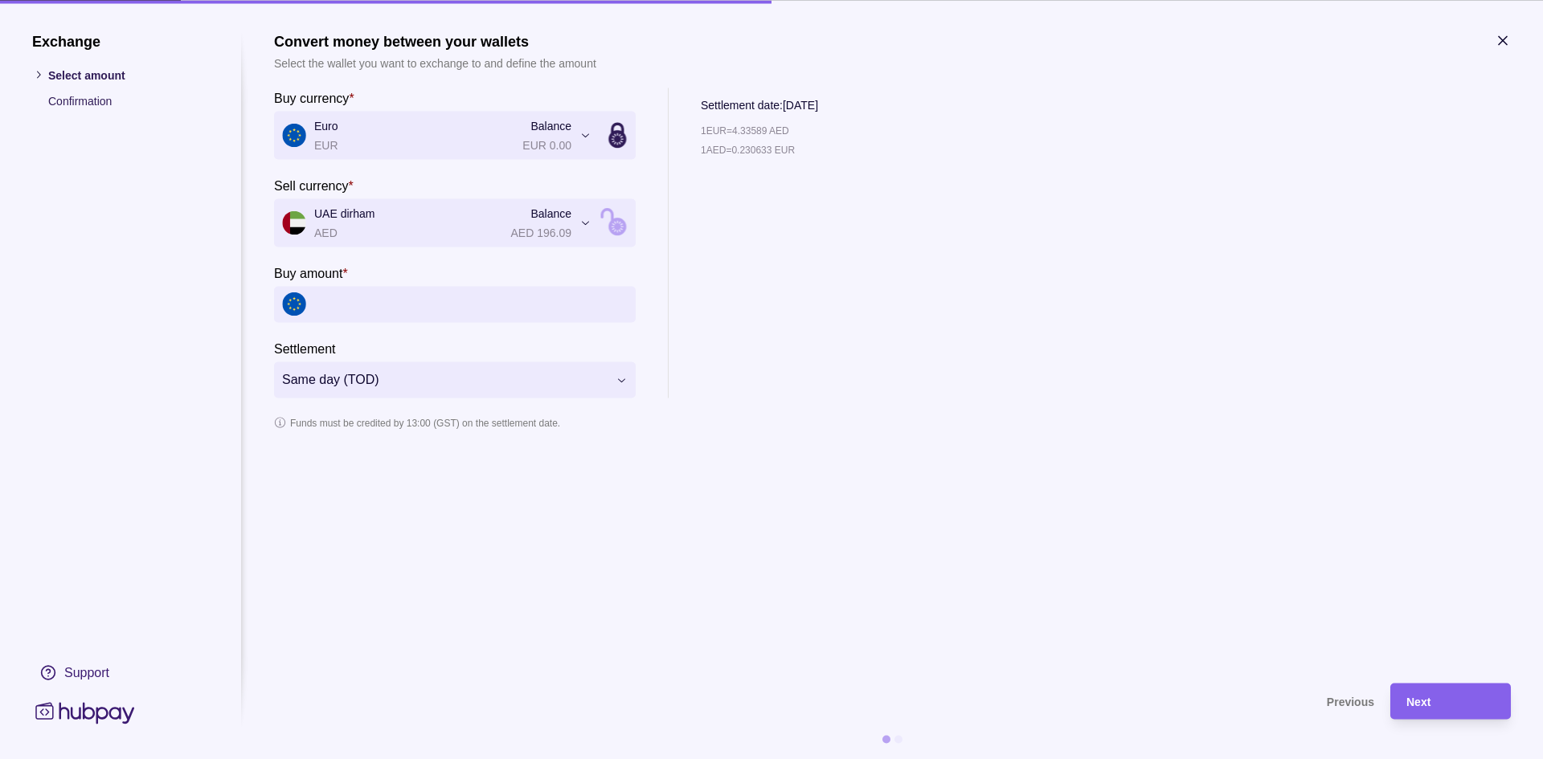 The width and height of the screenshot is (1543, 759). Describe the element at coordinates (1451, 701) in the screenshot. I see `button: Next` at that location.